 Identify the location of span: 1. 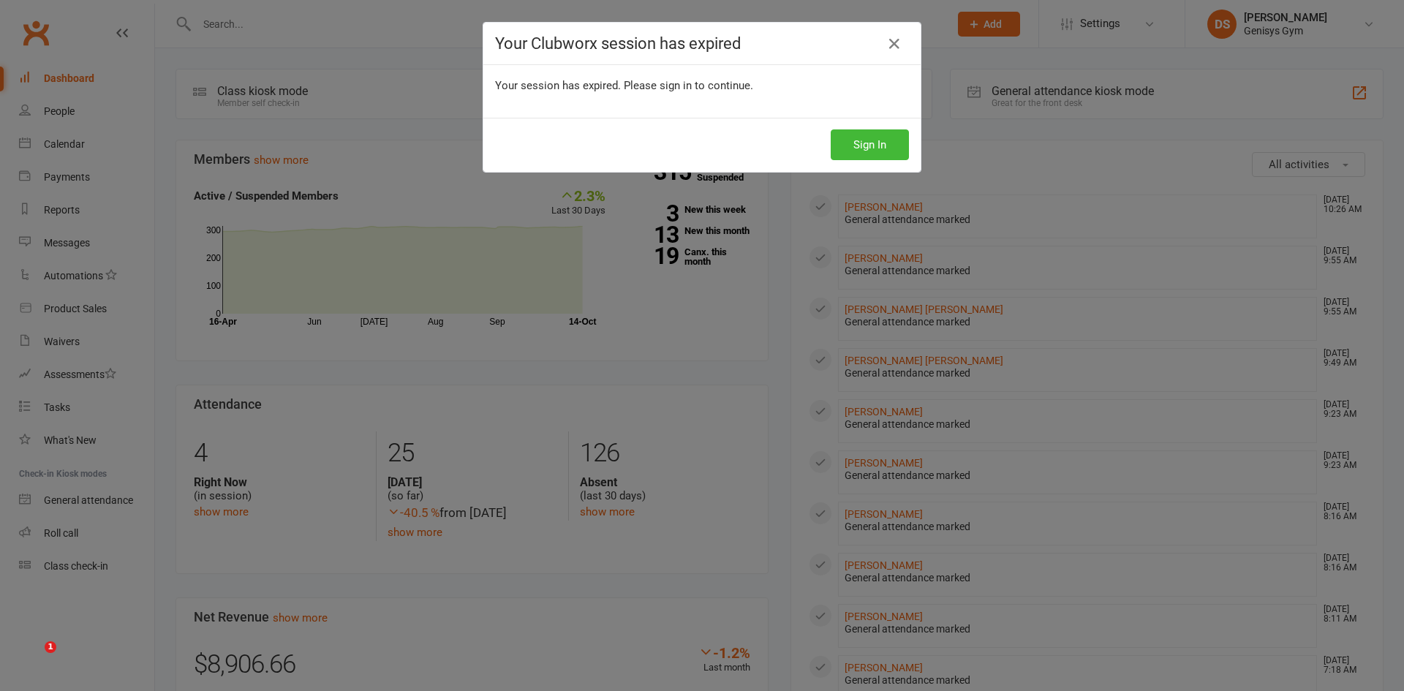
(50, 647).